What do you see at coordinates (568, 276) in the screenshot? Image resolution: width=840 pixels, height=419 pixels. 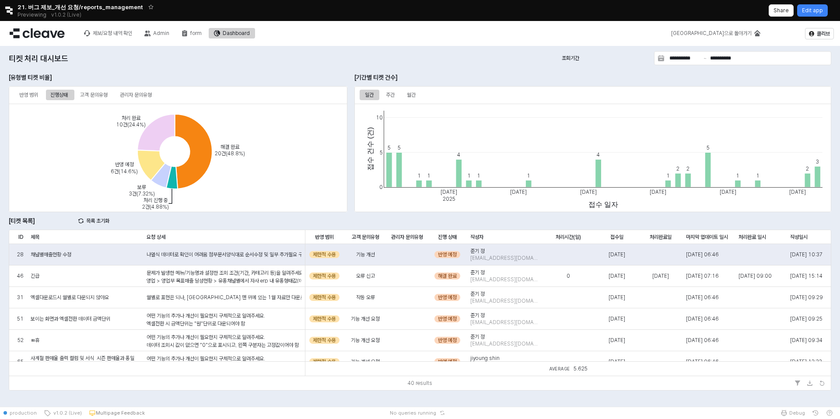 I see `span: 0` at bounding box center [568, 276].